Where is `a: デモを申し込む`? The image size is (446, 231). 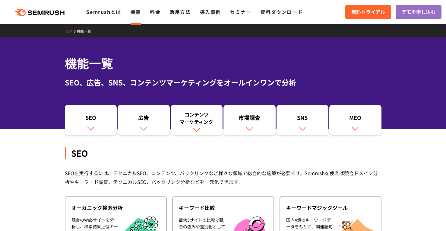 a: デモを申し込む is located at coordinates (419, 12).